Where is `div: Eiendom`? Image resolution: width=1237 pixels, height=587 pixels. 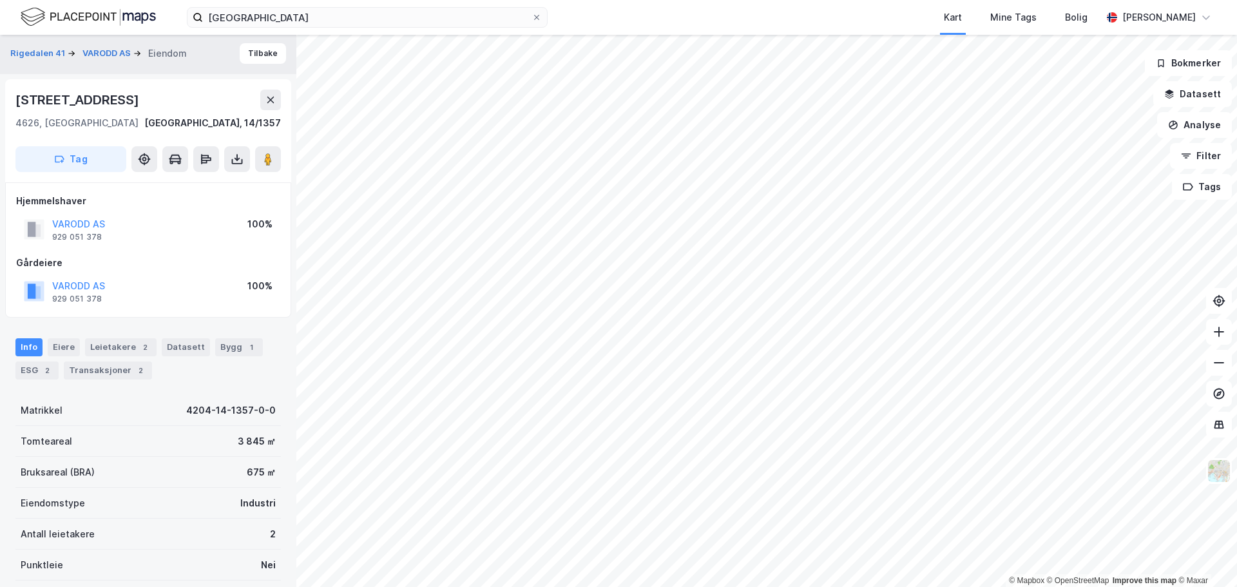 div: Eiendom is located at coordinates (167, 53).